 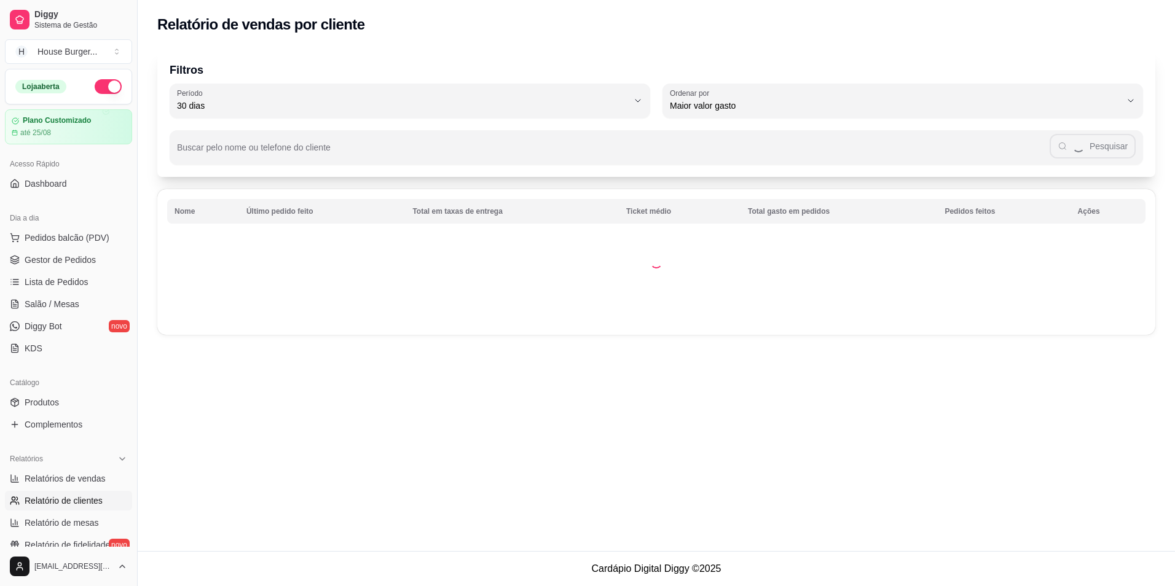 I want to click on button: Alterar Status, so click(x=108, y=87).